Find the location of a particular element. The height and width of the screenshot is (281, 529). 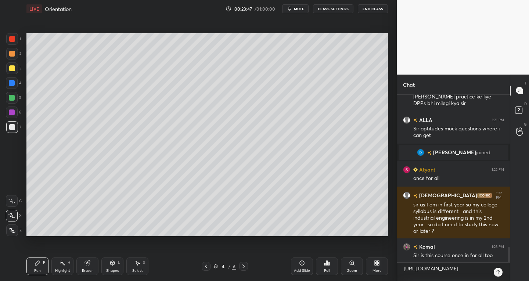

p: G is located at coordinates (525, 124).